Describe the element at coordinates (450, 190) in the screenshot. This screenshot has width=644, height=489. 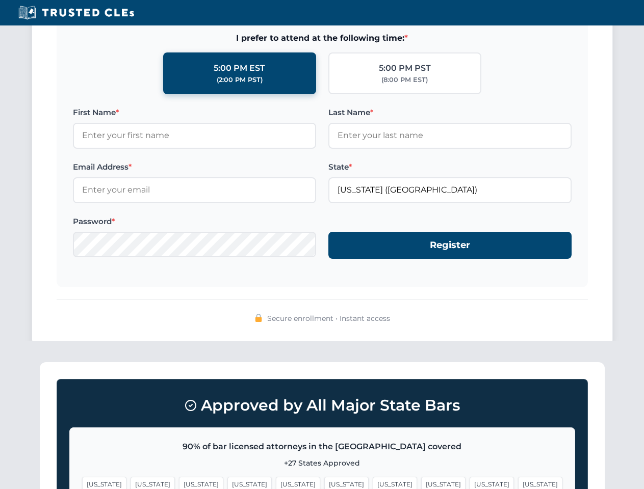
I see `input: Florida (FL)` at that location.